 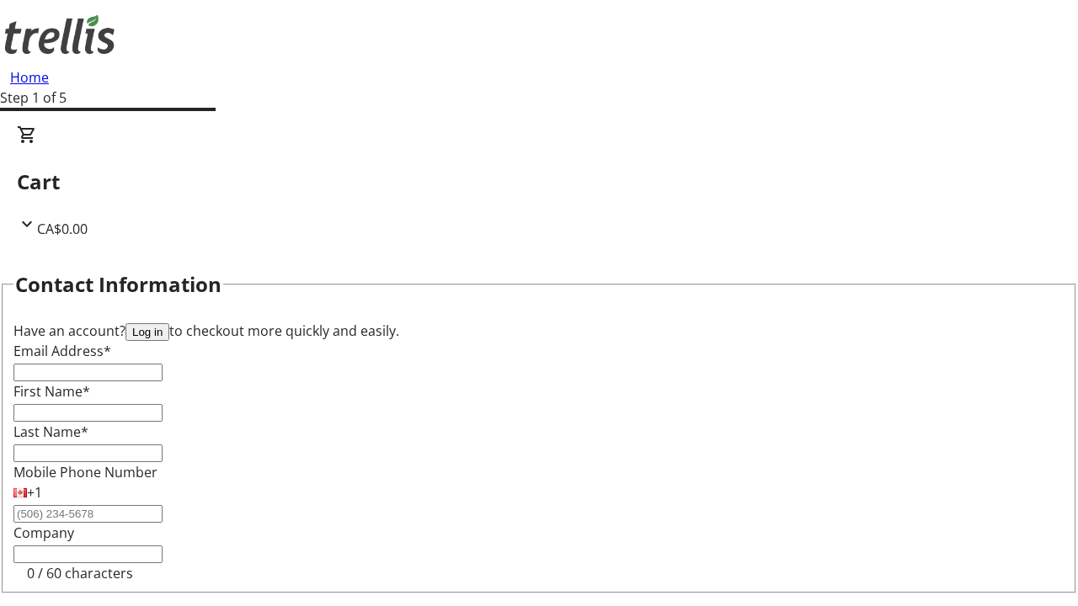 What do you see at coordinates (51, 432) in the screenshot?
I see `label: Last Name*` at bounding box center [51, 432].